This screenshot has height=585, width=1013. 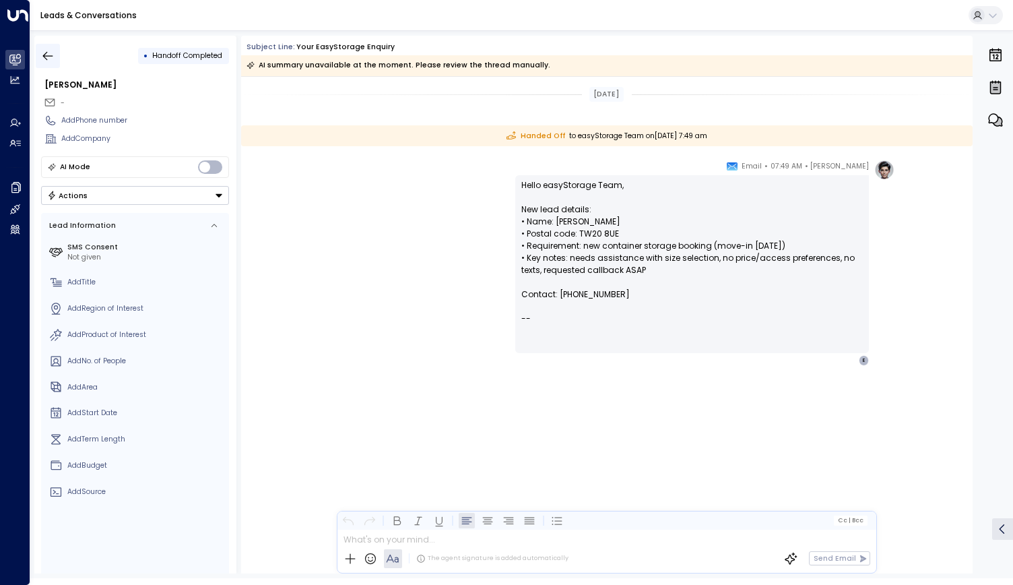 I want to click on div: AI summary unavailable at the moment. Please review the thread manually., so click(x=398, y=65).